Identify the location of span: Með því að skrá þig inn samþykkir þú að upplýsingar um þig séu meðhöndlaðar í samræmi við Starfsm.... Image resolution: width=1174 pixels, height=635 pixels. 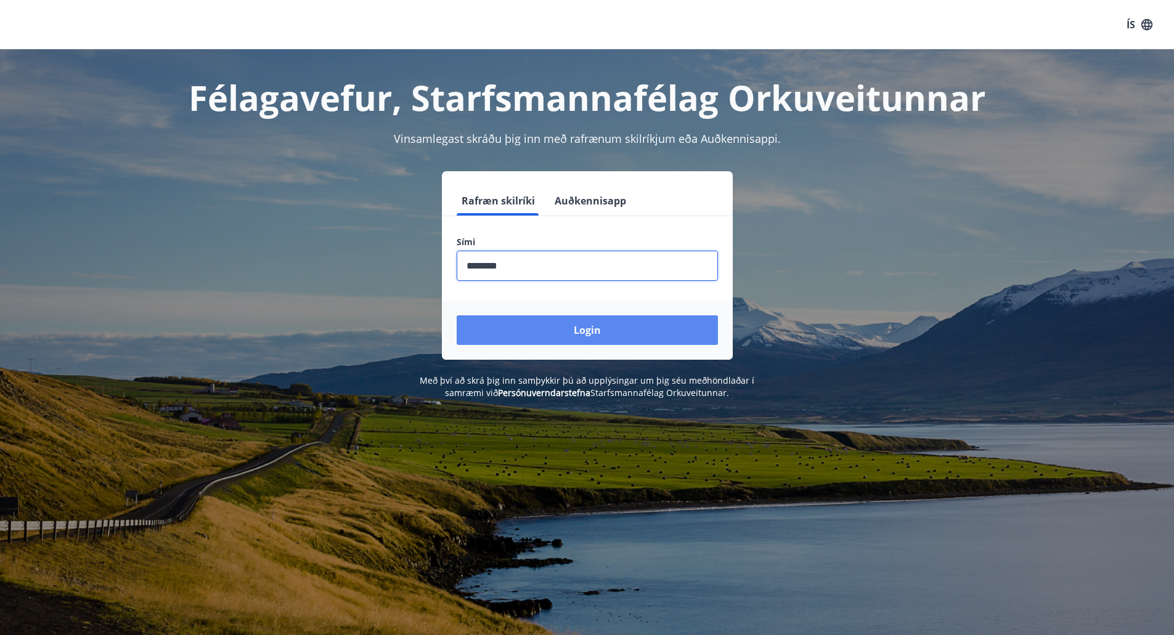
(587, 386).